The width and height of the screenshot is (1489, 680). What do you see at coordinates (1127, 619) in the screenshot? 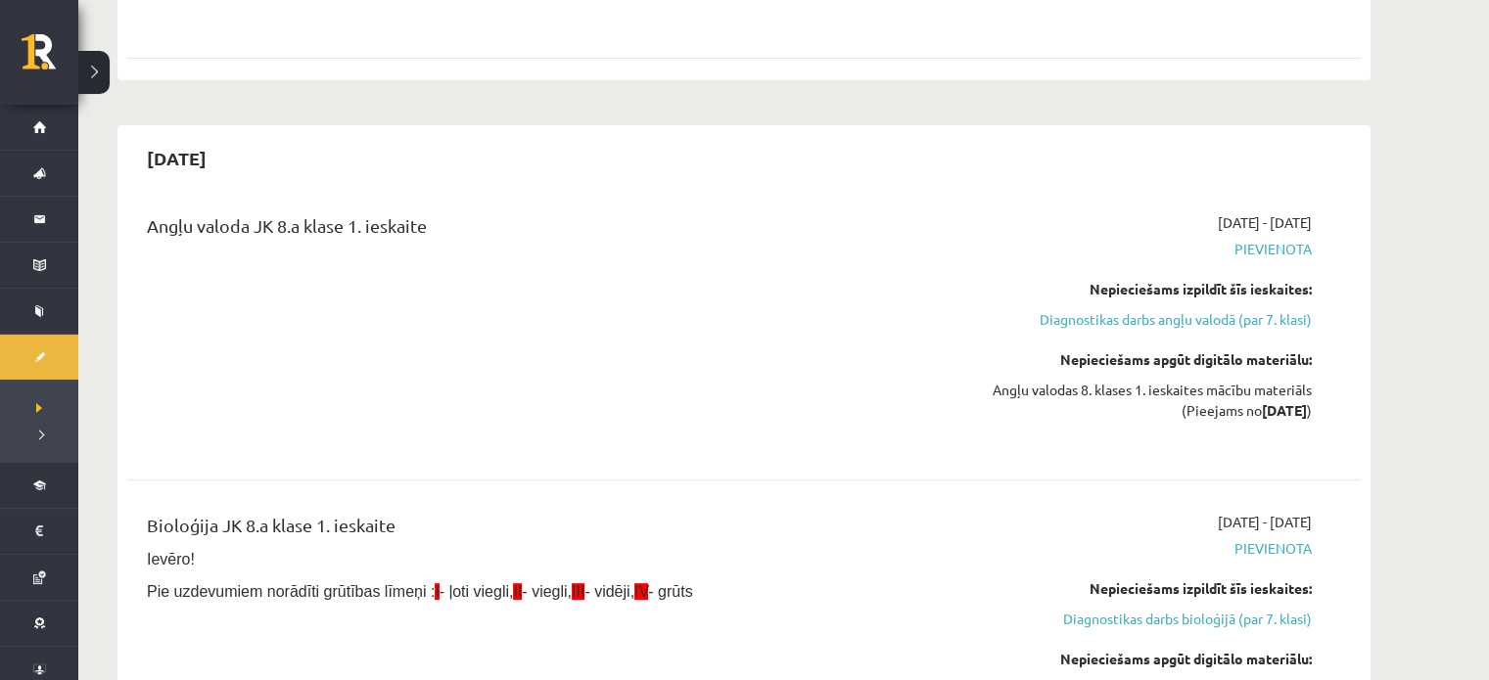
I see `a: Diagnostikas darbs bioloģijā (par 7. klasi)` at bounding box center [1127, 619].